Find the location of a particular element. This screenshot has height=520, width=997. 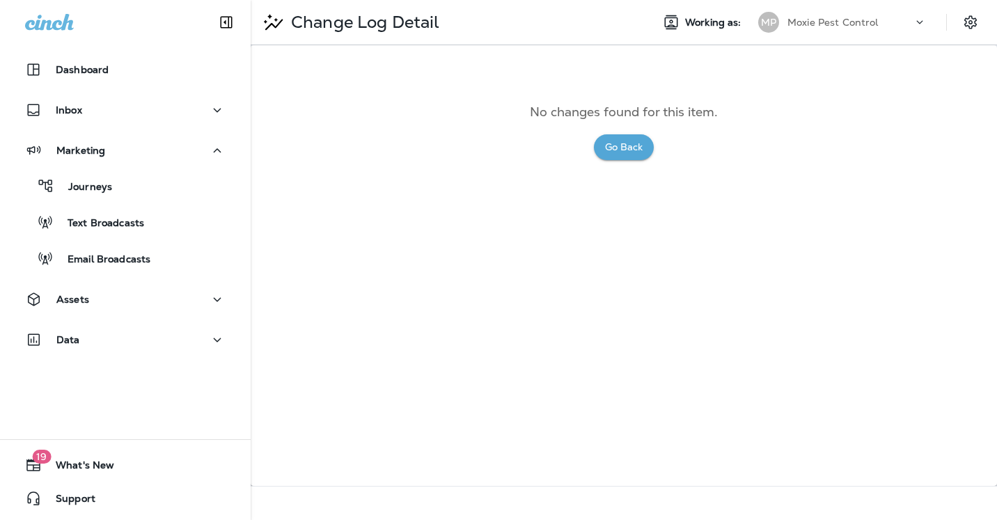

button: Settings is located at coordinates (970, 22).